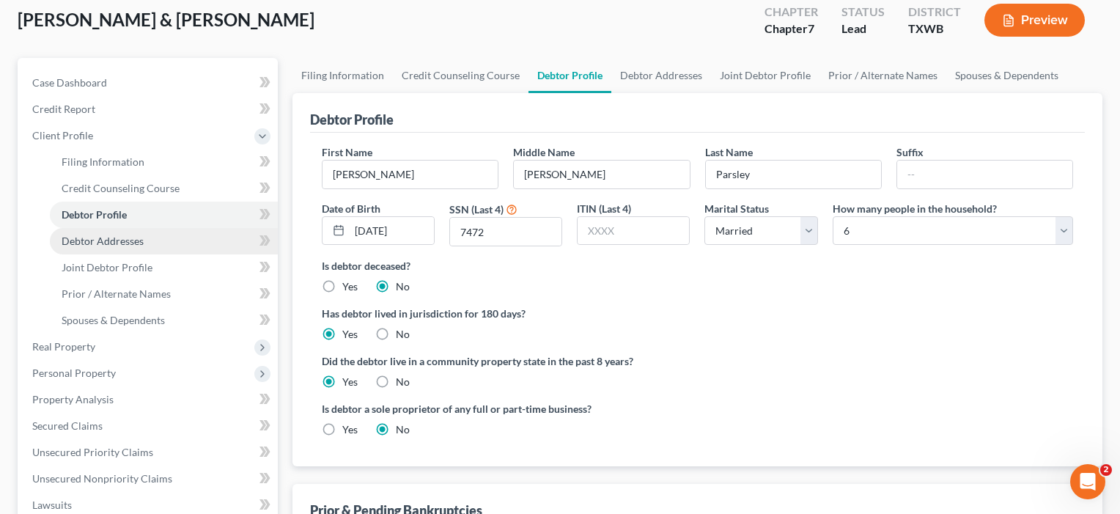  What do you see at coordinates (149, 399) in the screenshot?
I see `a: Property Analysis` at bounding box center [149, 399].